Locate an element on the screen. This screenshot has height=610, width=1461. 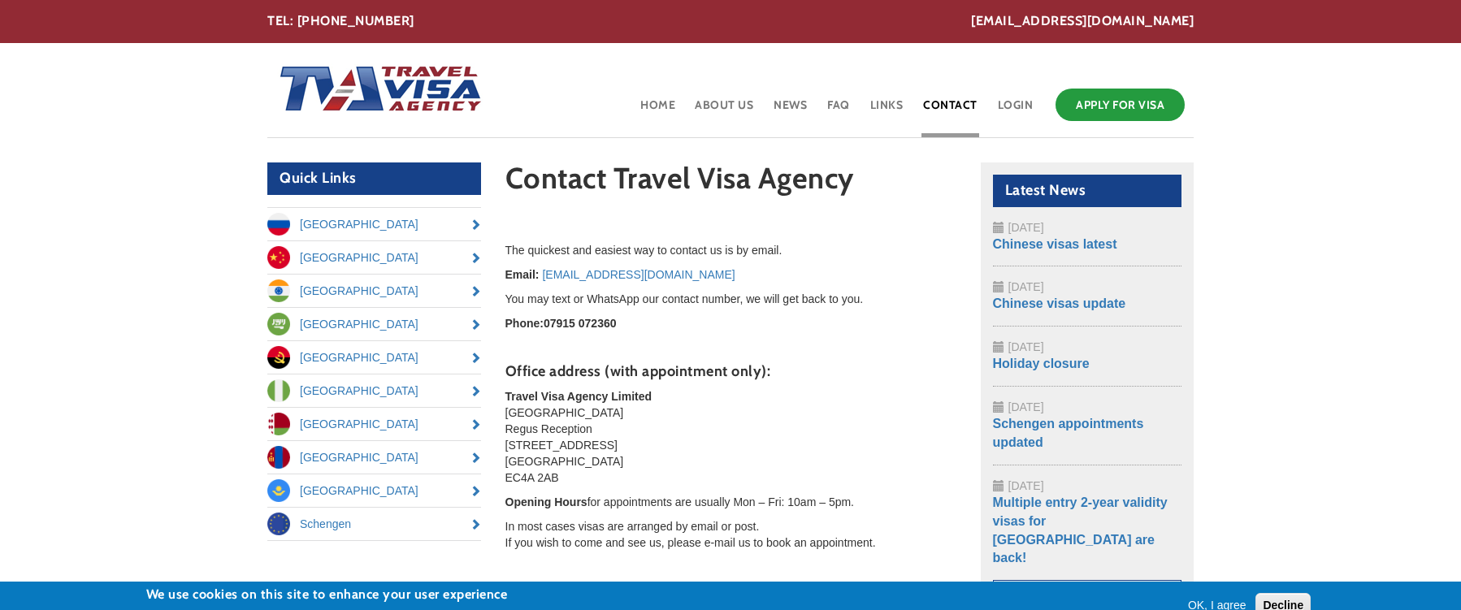
a: Schengen appointments updated is located at coordinates (1068, 433).